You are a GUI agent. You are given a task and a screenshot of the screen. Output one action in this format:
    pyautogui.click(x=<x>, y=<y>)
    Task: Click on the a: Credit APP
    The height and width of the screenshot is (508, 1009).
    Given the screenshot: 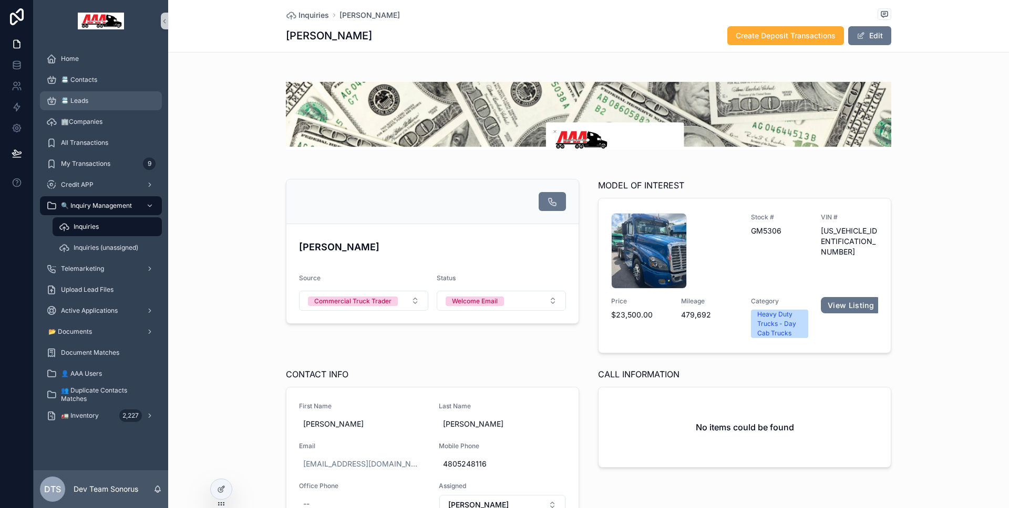 What is the action you would take?
    pyautogui.click(x=101, y=185)
    